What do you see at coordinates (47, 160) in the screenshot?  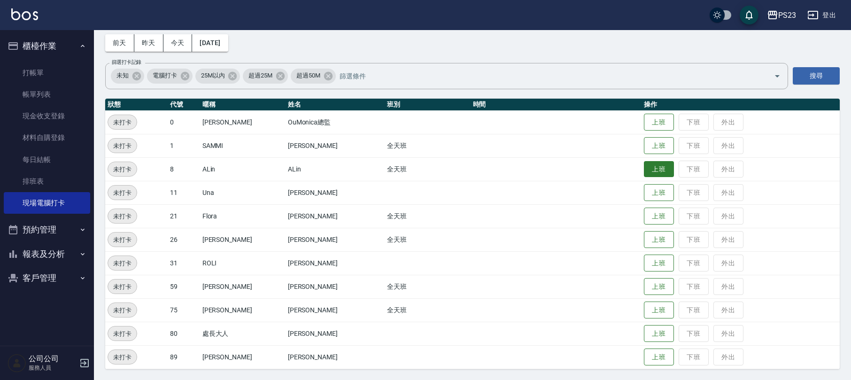 I see `a: 每日結帳` at bounding box center [47, 160].